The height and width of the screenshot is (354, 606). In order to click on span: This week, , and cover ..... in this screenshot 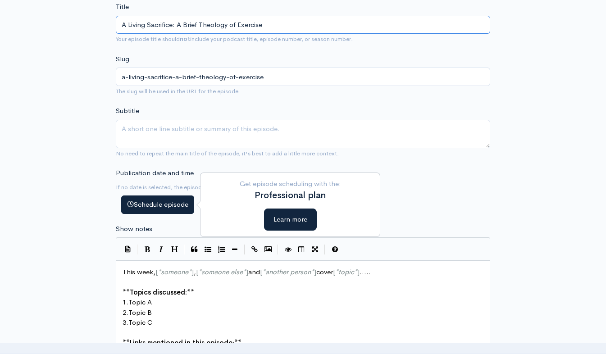, I will do `click(246, 272)`.